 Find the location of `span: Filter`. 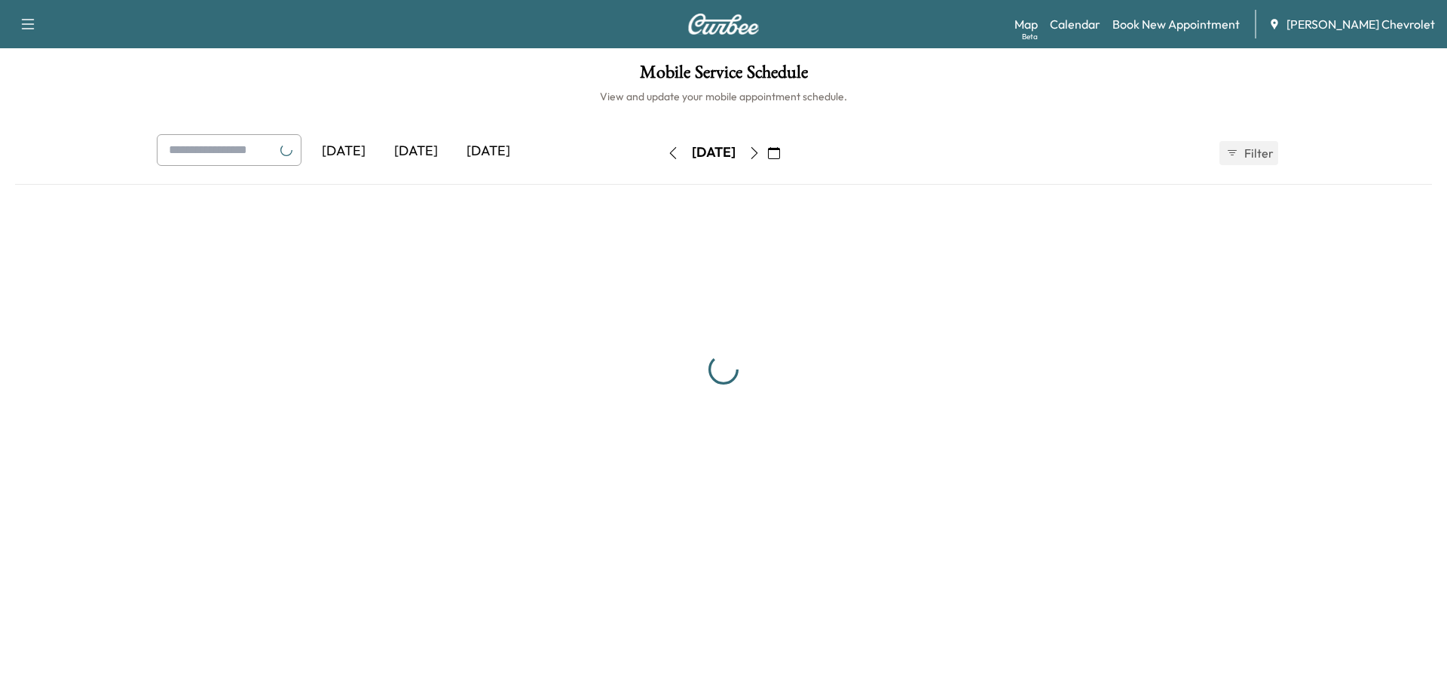

span: Filter is located at coordinates (1258, 153).